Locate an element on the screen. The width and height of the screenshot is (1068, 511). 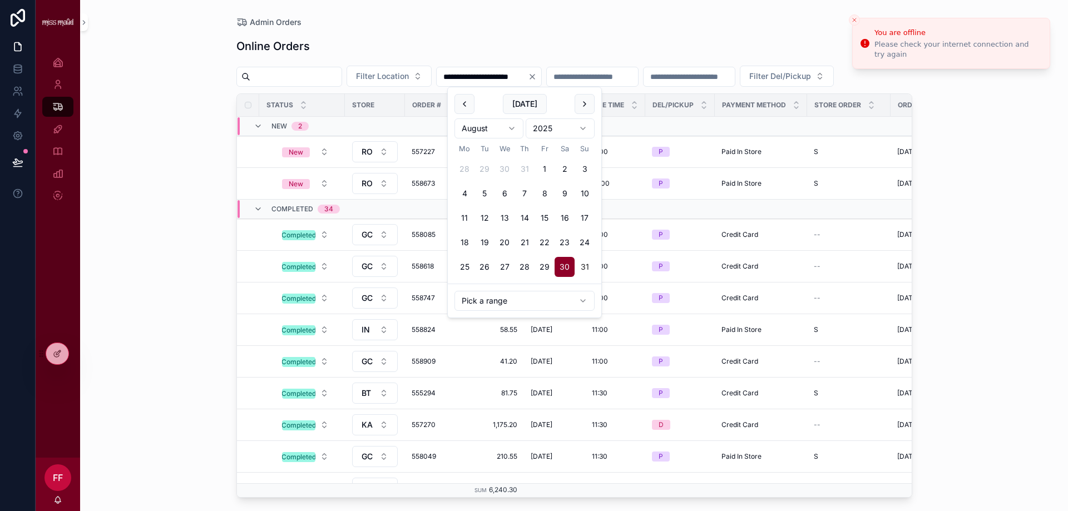
span: GC is located at coordinates (367, 266).